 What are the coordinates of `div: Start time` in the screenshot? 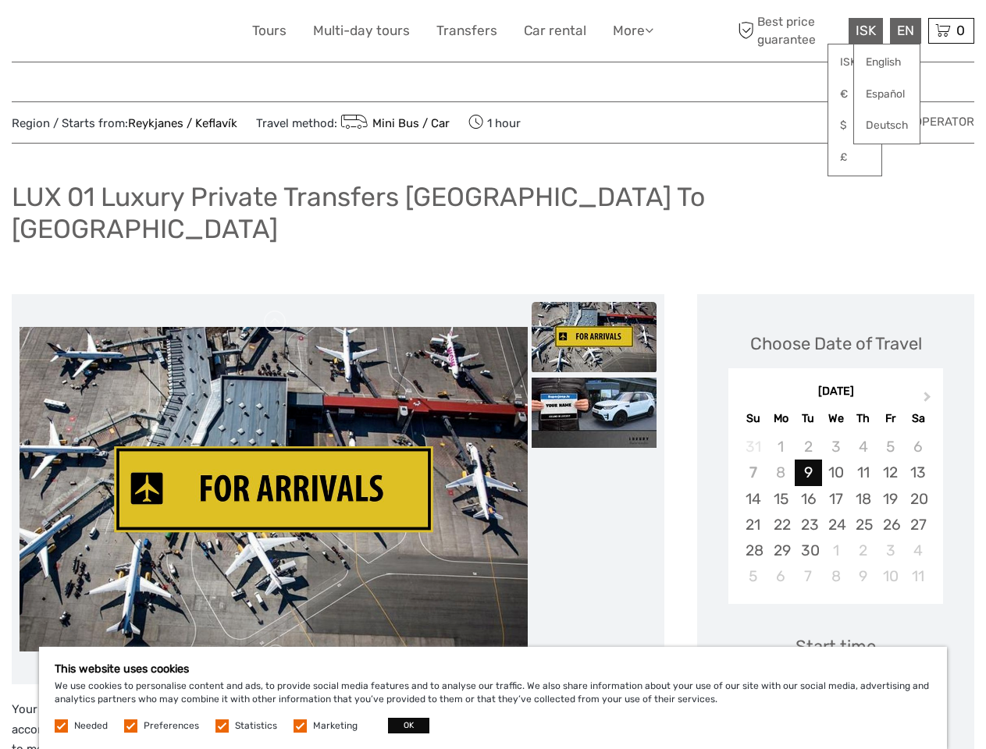 It's located at (835, 646).